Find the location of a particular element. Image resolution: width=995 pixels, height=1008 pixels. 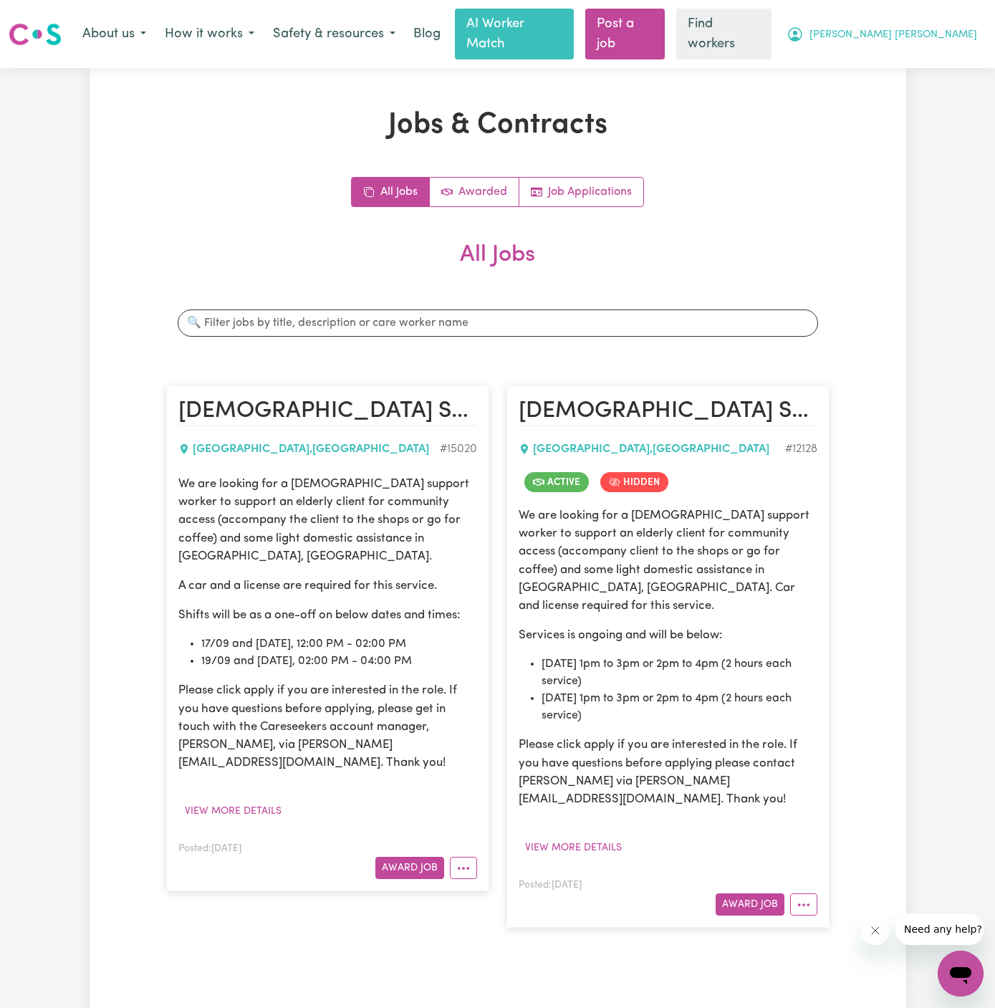

p: Please click apply if you are interested in the role. If you have questions before applying pleas... is located at coordinates (668, 771).